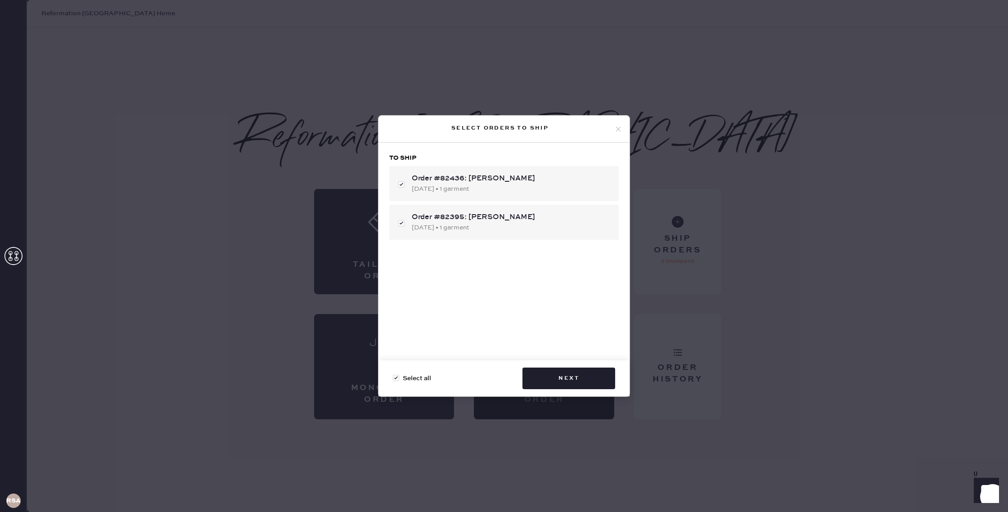  What do you see at coordinates (417, 378) in the screenshot?
I see `span: Select all` at bounding box center [417, 378].